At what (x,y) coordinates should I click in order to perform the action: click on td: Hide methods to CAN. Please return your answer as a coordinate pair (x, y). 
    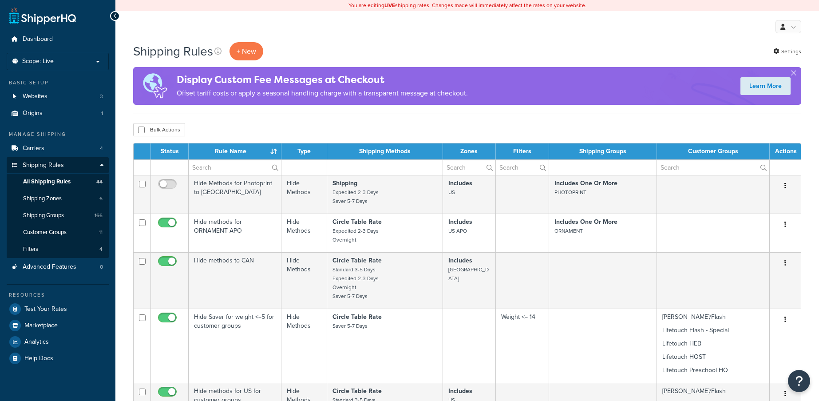
    Looking at the image, I should click on (235, 280).